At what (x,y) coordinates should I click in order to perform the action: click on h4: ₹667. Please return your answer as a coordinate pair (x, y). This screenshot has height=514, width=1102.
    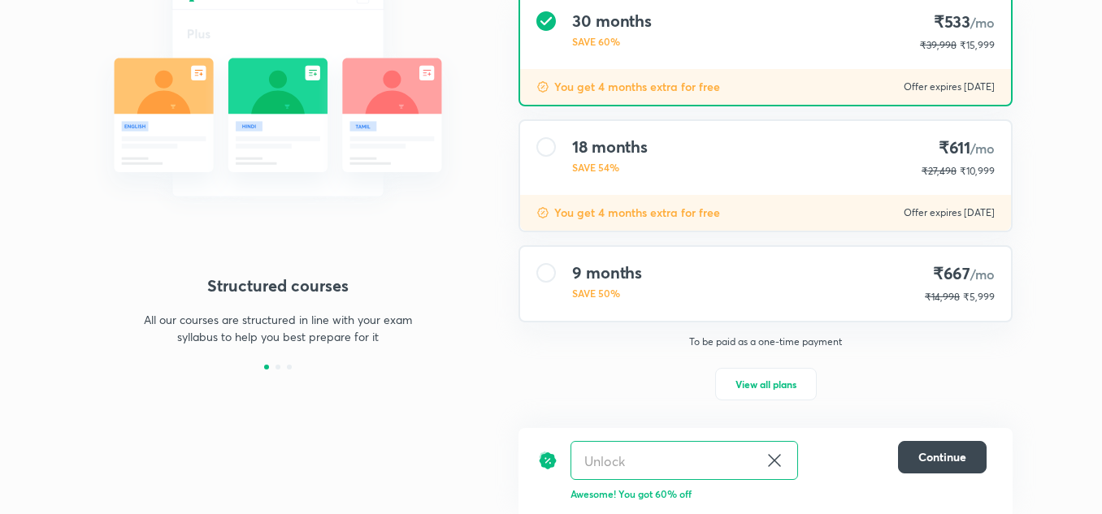
    Looking at the image, I should click on (960, 274).